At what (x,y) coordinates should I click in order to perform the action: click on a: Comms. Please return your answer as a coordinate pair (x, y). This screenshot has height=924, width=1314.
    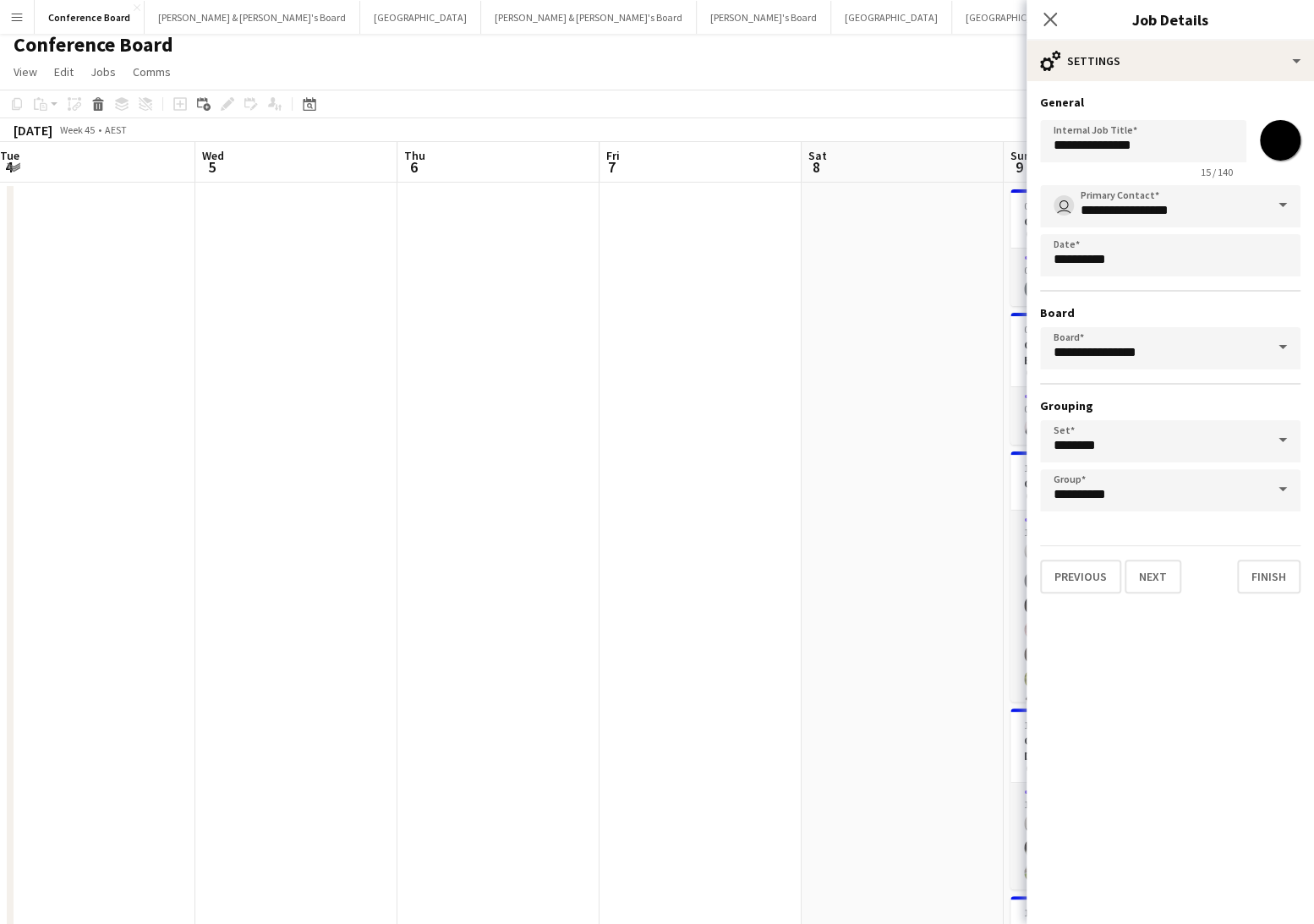
    Looking at the image, I should click on (151, 72).